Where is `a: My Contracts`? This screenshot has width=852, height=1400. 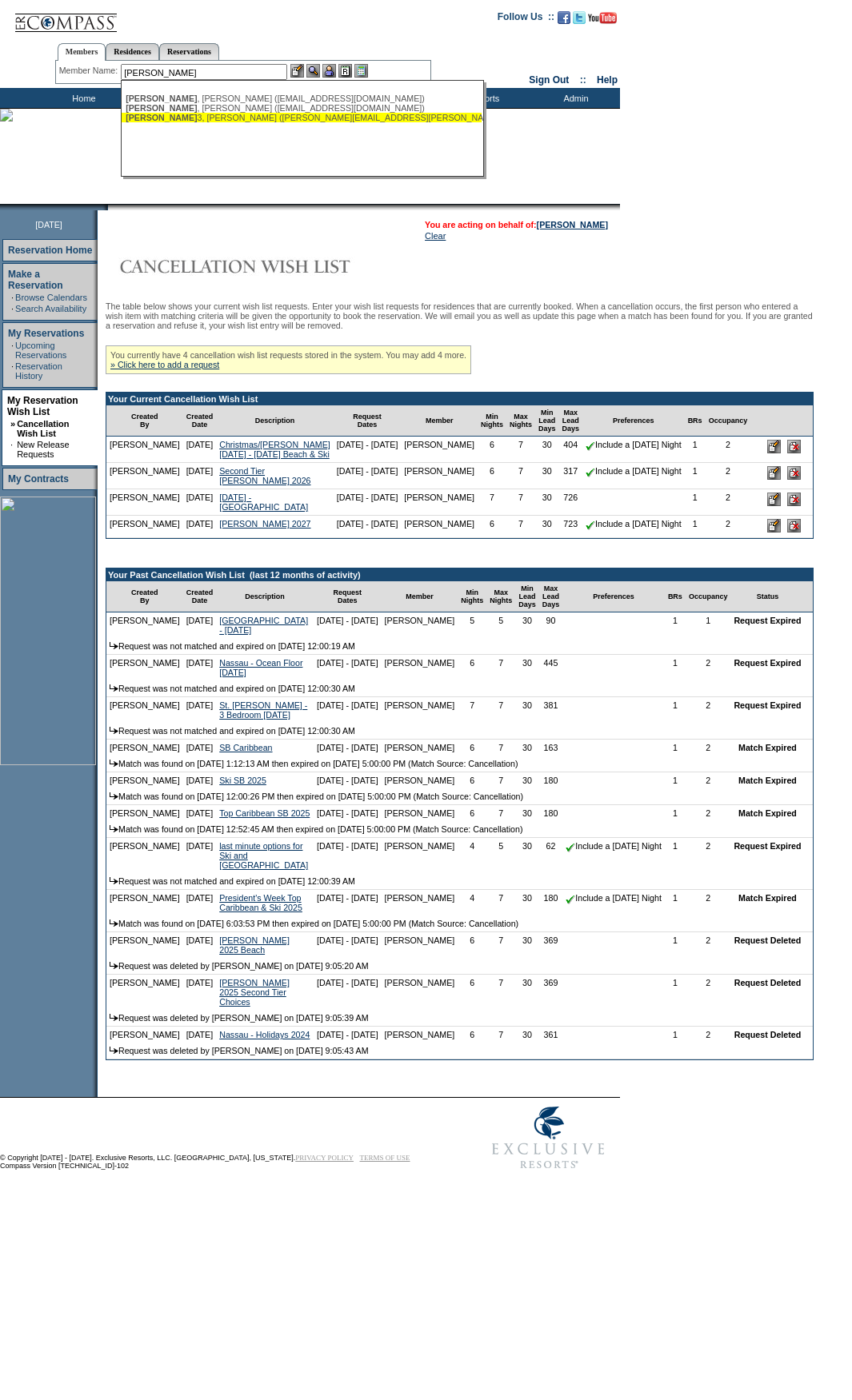
a: My Contracts is located at coordinates (38, 479).